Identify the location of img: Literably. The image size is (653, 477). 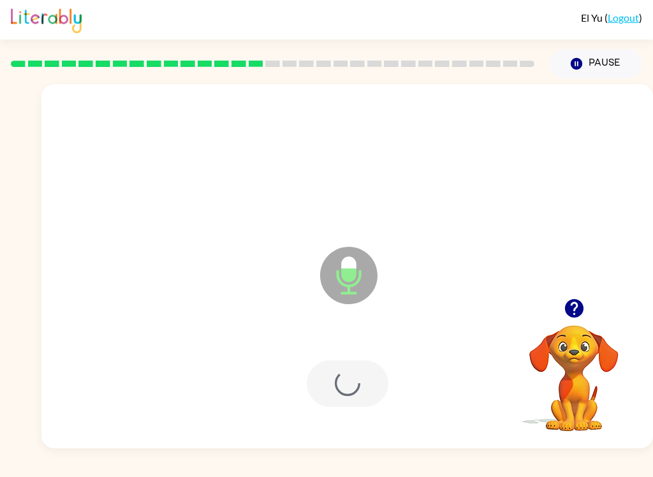
(46, 19).